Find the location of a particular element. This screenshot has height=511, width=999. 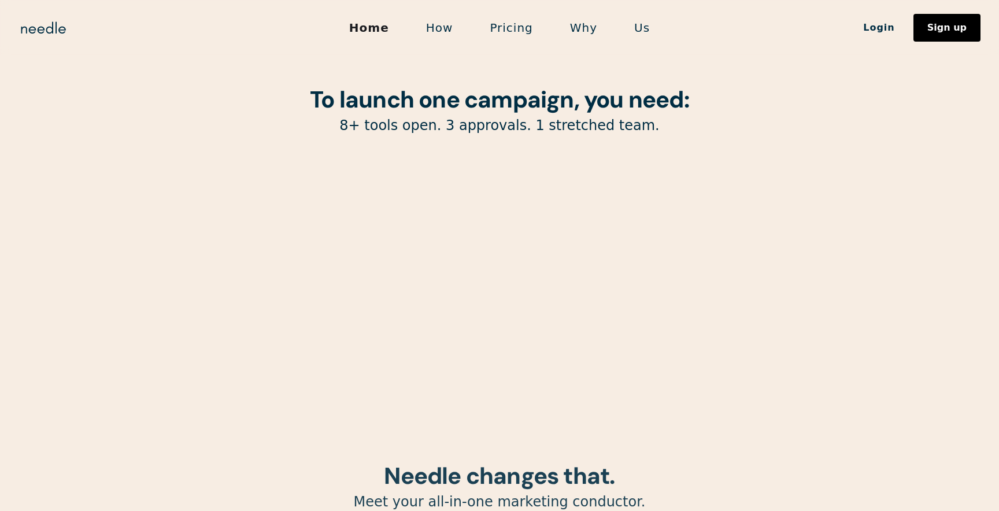

p: 8+ tools open. 3 approvals. 1 stretched team. is located at coordinates (499, 125).